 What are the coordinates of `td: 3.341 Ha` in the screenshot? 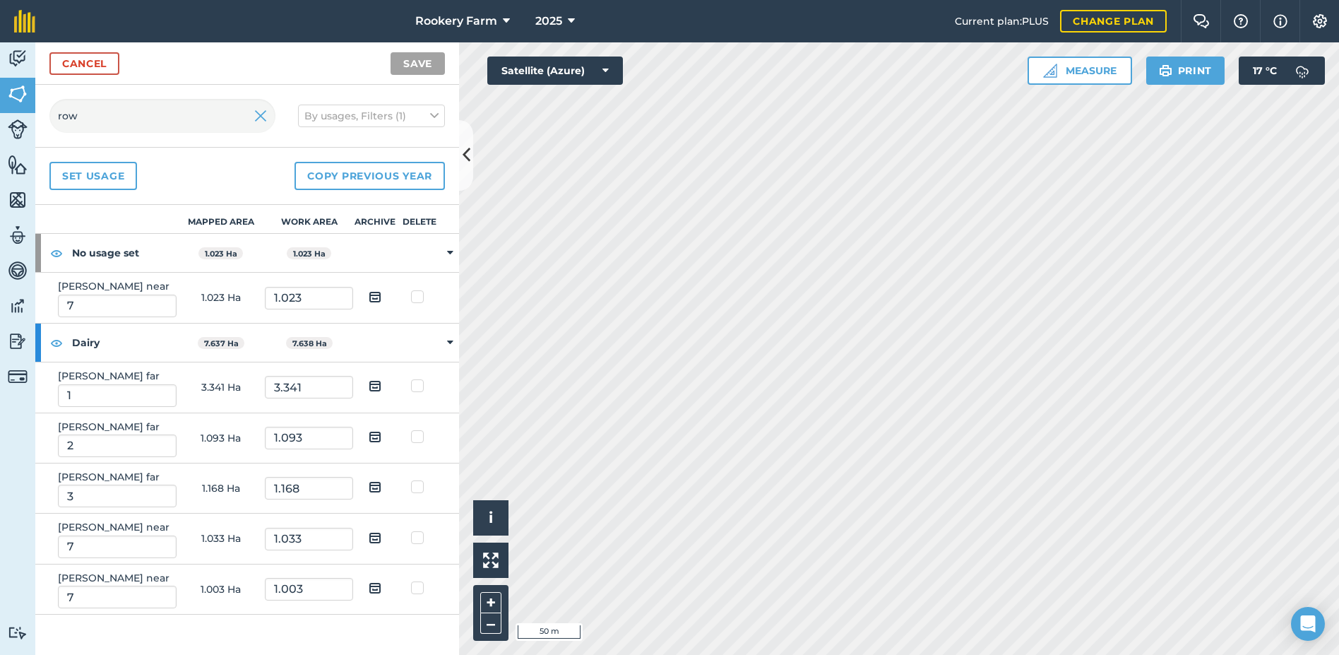 It's located at (220, 387).